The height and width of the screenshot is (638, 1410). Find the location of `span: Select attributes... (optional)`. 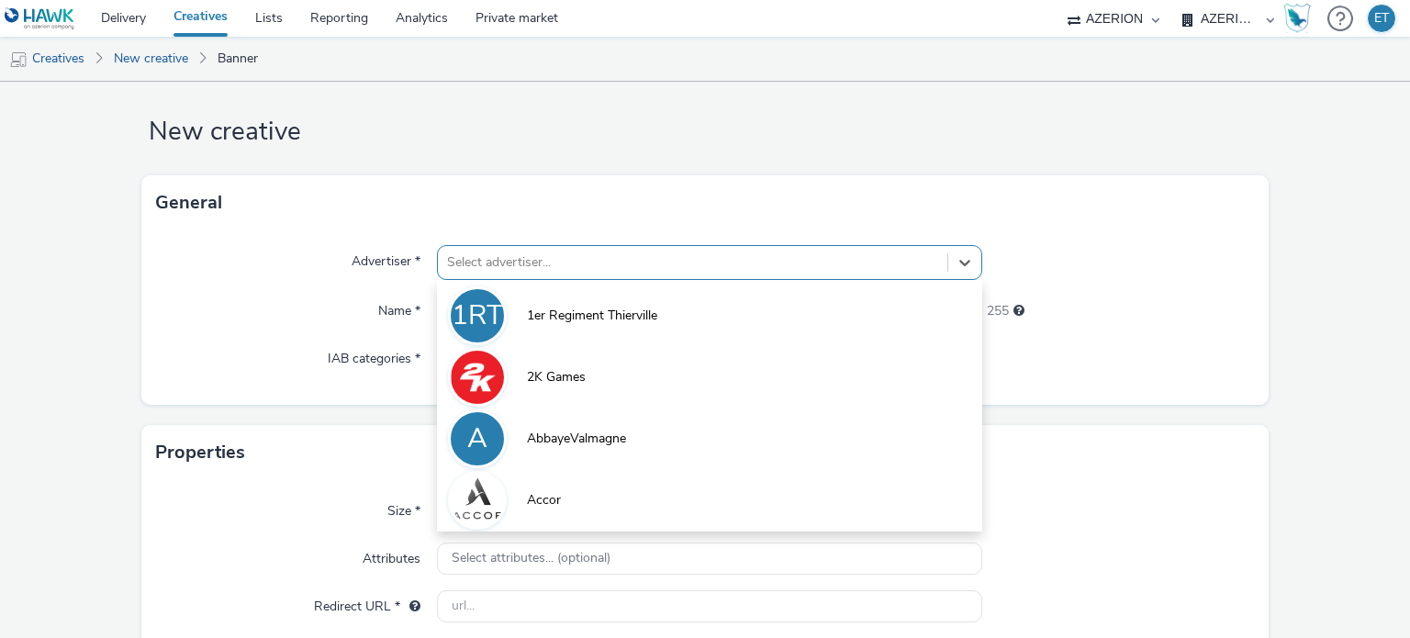

span: Select attributes... (optional) is located at coordinates (531, 558).